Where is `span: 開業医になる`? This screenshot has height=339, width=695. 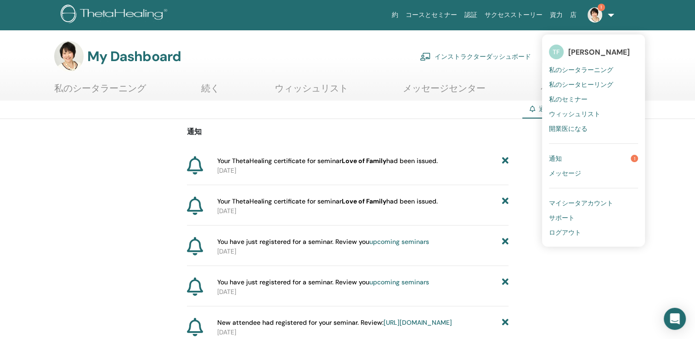
span: 開業医になる is located at coordinates (568, 129).